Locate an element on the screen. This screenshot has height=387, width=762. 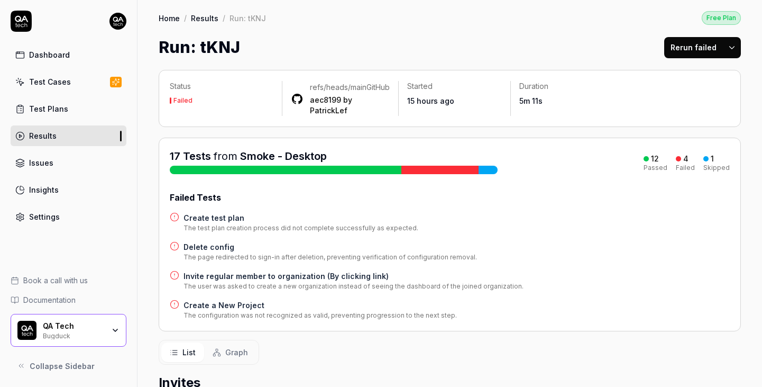
a: Free Plan is located at coordinates (721, 17).